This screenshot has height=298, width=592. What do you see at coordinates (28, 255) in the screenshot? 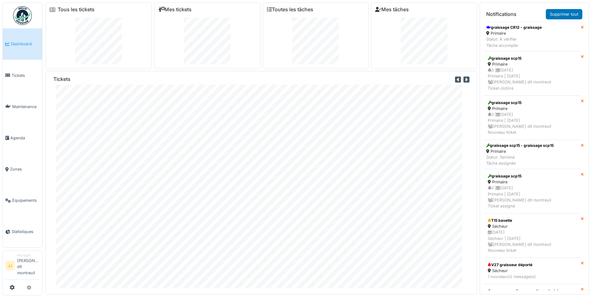
I see `div: Manager` at bounding box center [28, 255].